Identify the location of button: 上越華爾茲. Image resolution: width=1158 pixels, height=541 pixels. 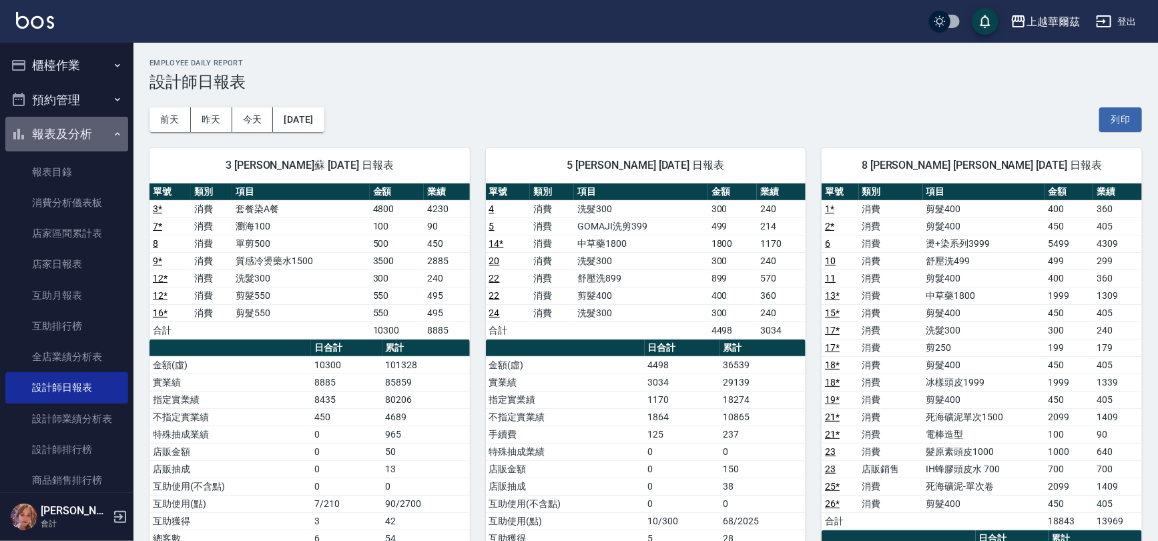
(1045, 21).